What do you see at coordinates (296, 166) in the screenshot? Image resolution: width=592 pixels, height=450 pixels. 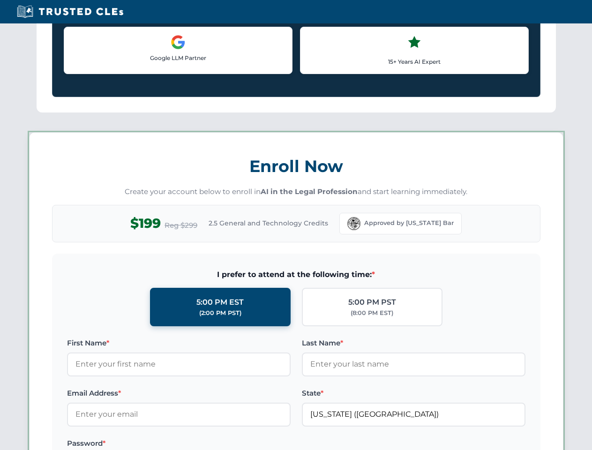 I see `h3: Enroll Now` at bounding box center [296, 166].